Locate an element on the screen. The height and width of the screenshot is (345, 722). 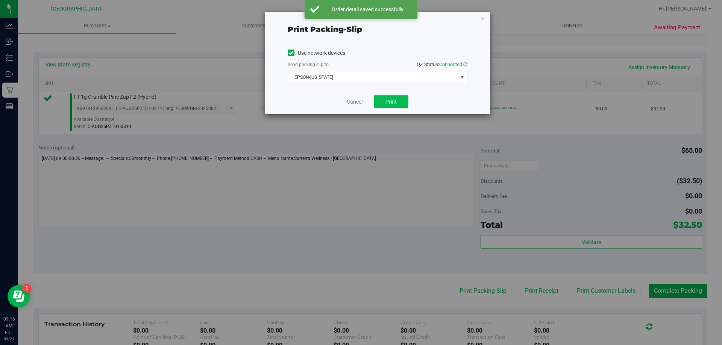
label: Send packing-slip to: is located at coordinates (309, 65).